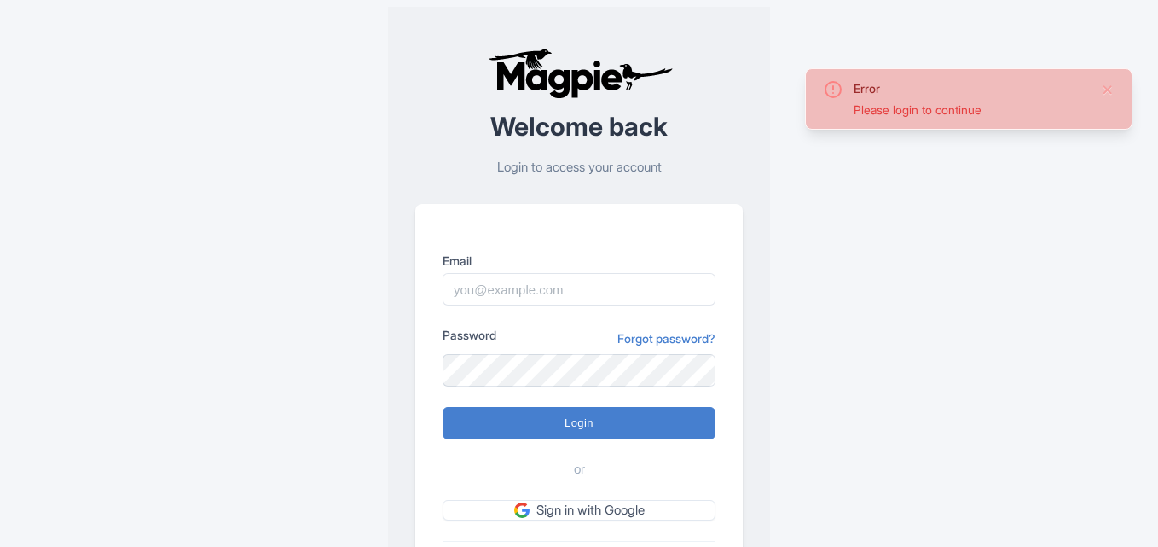 The height and width of the screenshot is (547, 1158). Describe the element at coordinates (469, 334) in the screenshot. I see `label: Password` at that location.